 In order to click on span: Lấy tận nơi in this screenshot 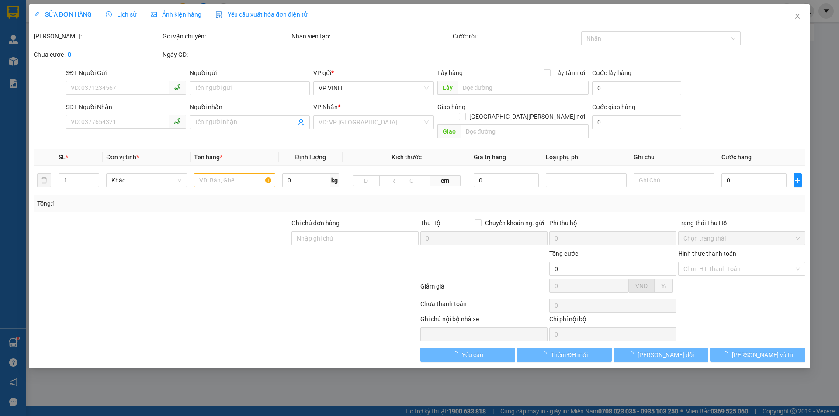, I will do `click(569, 73)`.